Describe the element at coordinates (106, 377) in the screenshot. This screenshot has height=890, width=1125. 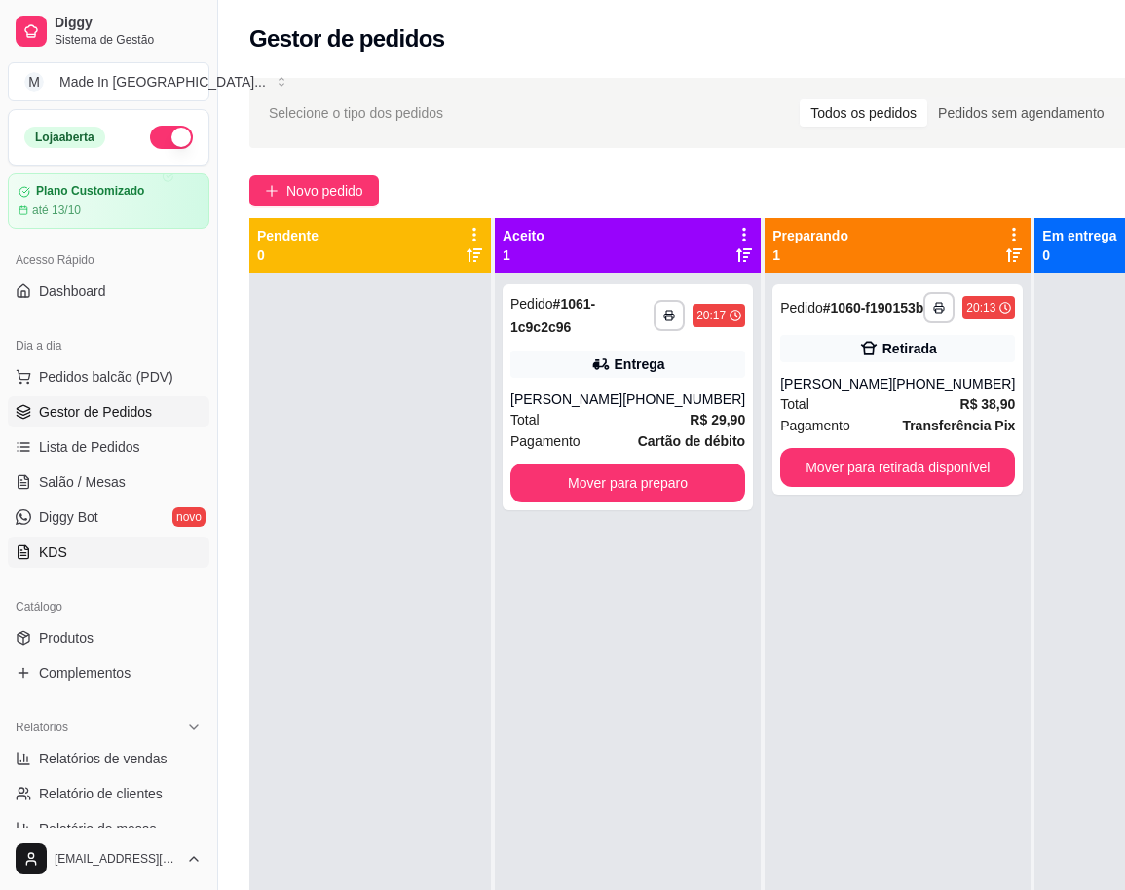
I see `span: Pedidos balcão (PDV)` at that location.